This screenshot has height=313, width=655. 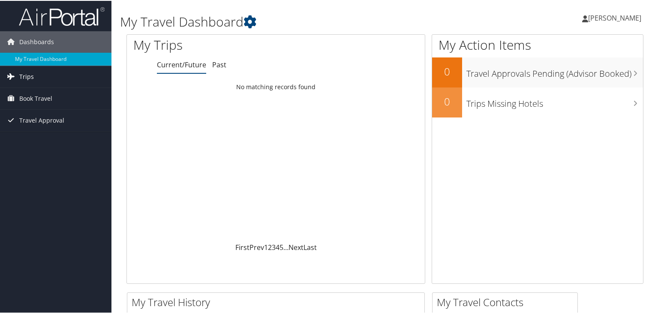 What do you see at coordinates (276, 86) in the screenshot?
I see `td: No matching records found` at bounding box center [276, 86].